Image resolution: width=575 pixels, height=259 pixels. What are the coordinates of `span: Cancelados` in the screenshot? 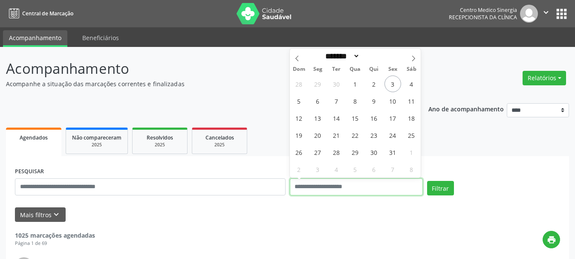 It's located at (220, 137).